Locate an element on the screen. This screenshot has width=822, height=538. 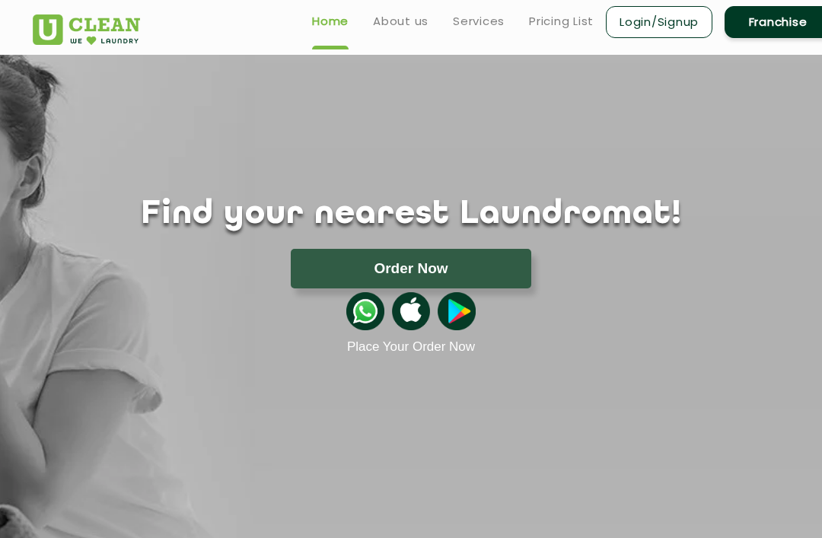
a: Services is located at coordinates (479, 21).